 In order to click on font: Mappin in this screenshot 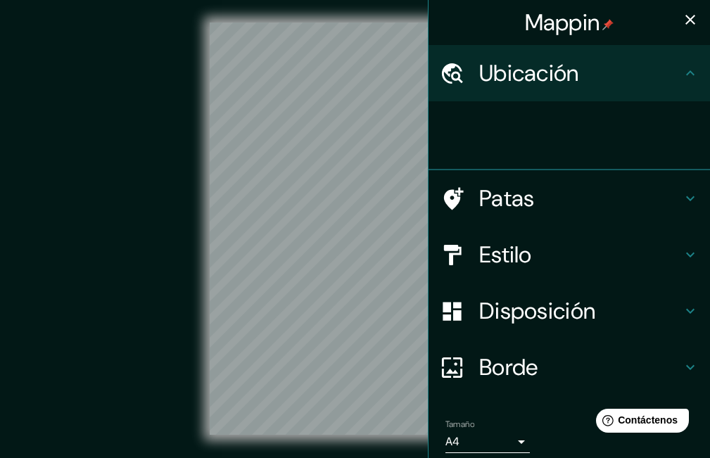, I will do `click(562, 23)`.